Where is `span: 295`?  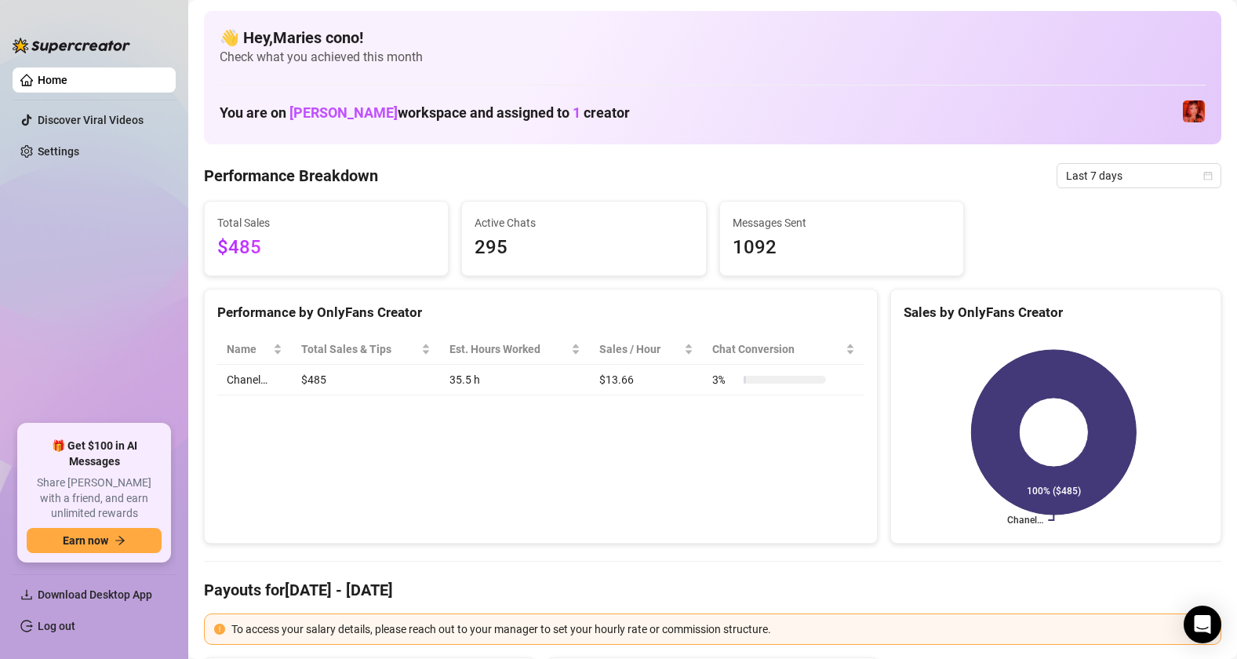 span: 295 is located at coordinates (584, 248).